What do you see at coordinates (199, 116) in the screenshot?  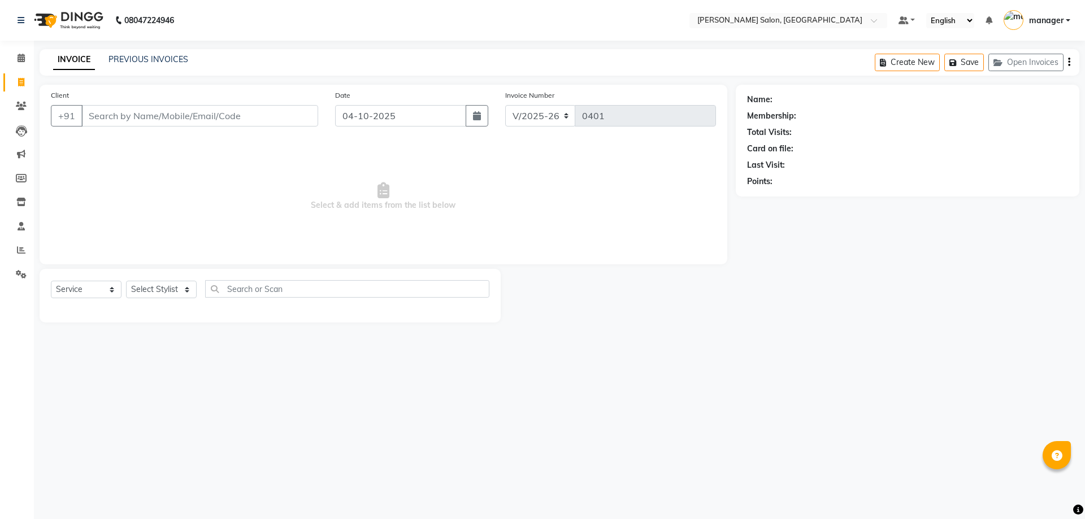 I see `input: Search by Name/Mobile/Email/Code` at bounding box center [199, 116].